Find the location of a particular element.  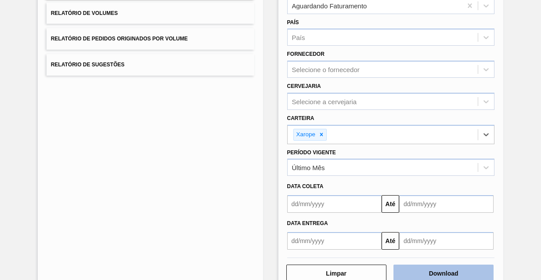

button: Relatório de Sugestões is located at coordinates (150, 65).